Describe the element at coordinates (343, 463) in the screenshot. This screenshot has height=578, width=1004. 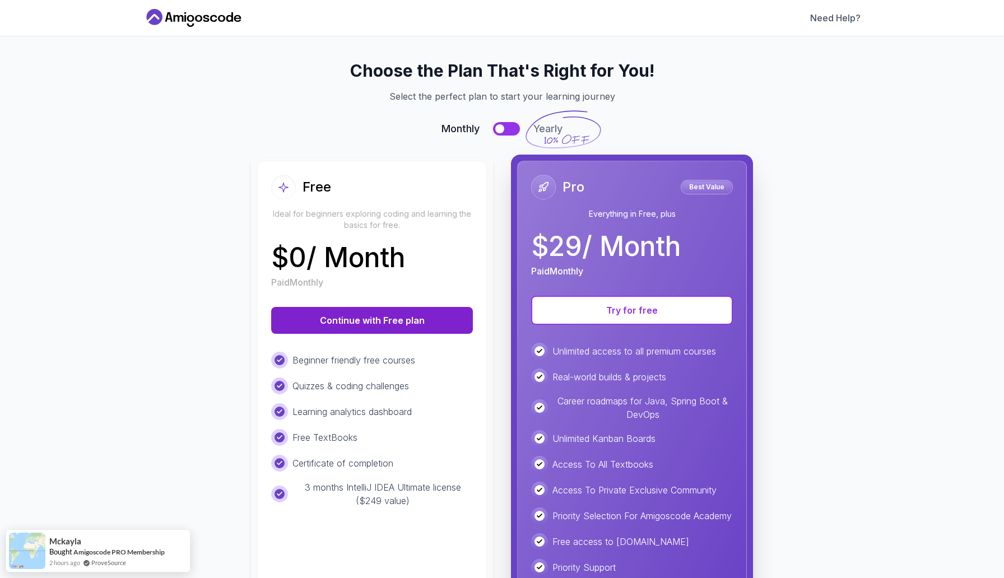
I see `p: Certificate of completion` at that location.